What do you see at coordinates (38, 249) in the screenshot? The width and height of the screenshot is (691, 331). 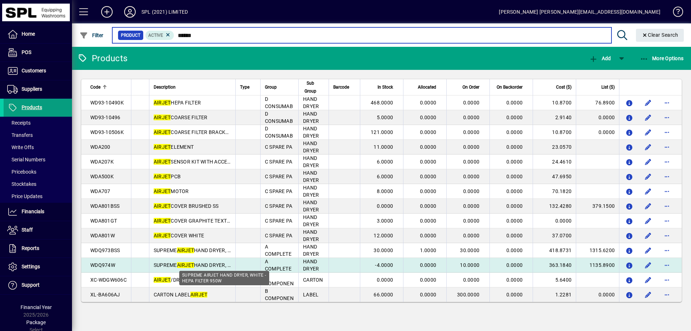 I see `a: Reports` at bounding box center [38, 249].